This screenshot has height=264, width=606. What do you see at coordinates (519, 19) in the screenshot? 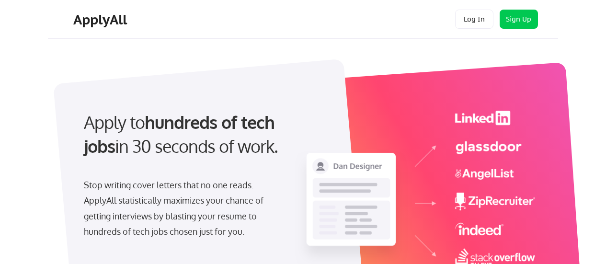
I see `button: Sign Up` at bounding box center [519, 19].